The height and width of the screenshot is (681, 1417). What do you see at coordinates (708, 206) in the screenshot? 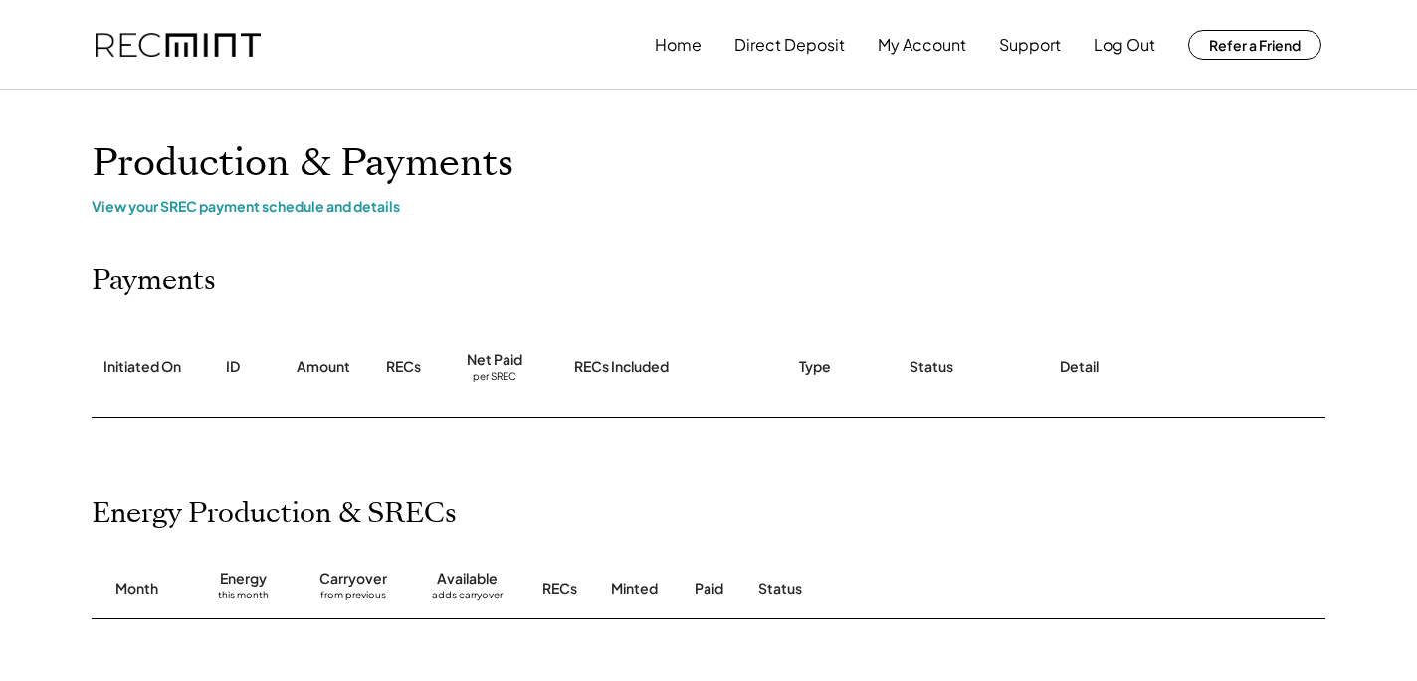
I see `div: View your SREC payment schedule and details` at bounding box center [708, 206].